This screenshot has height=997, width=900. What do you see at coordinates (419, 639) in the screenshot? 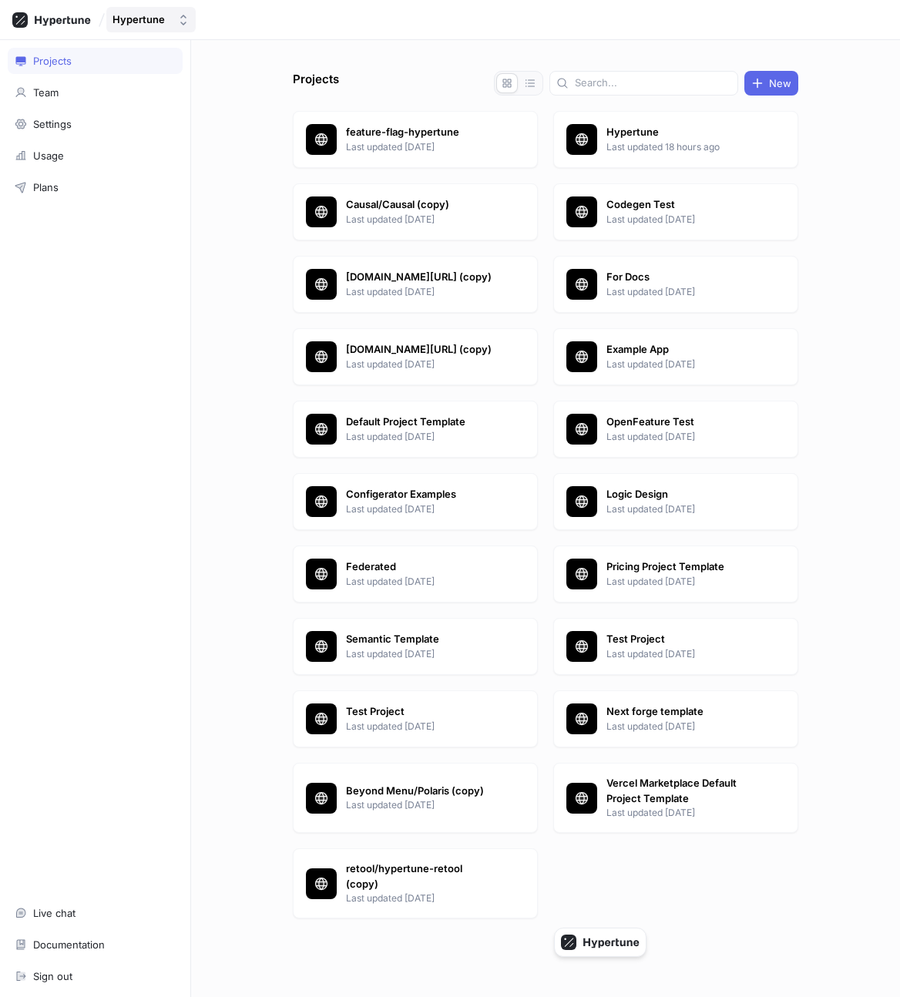
I see `p: Semantic Template` at bounding box center [419, 639].